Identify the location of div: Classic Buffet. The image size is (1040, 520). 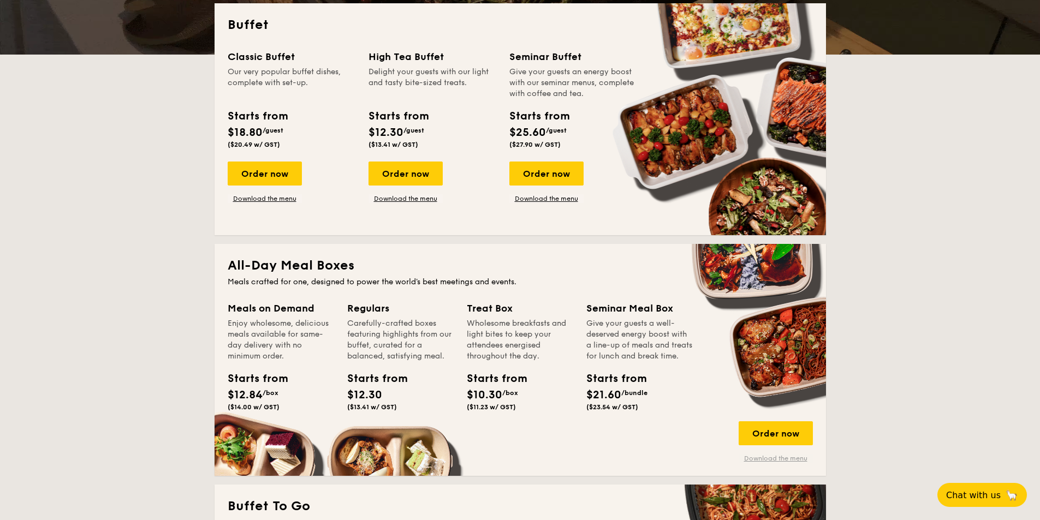
(292, 57).